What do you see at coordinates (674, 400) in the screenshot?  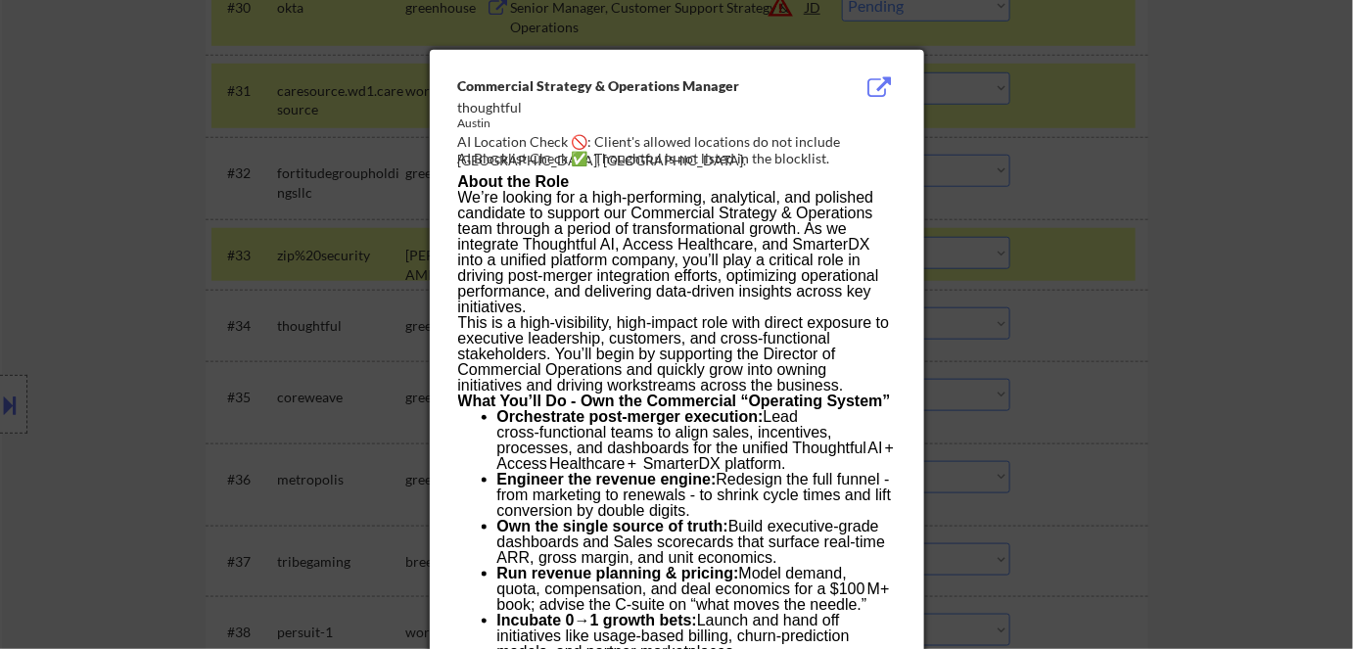 I see `strong: What You’ll Do - Own the Commercial “Operating System”` at bounding box center [674, 400].